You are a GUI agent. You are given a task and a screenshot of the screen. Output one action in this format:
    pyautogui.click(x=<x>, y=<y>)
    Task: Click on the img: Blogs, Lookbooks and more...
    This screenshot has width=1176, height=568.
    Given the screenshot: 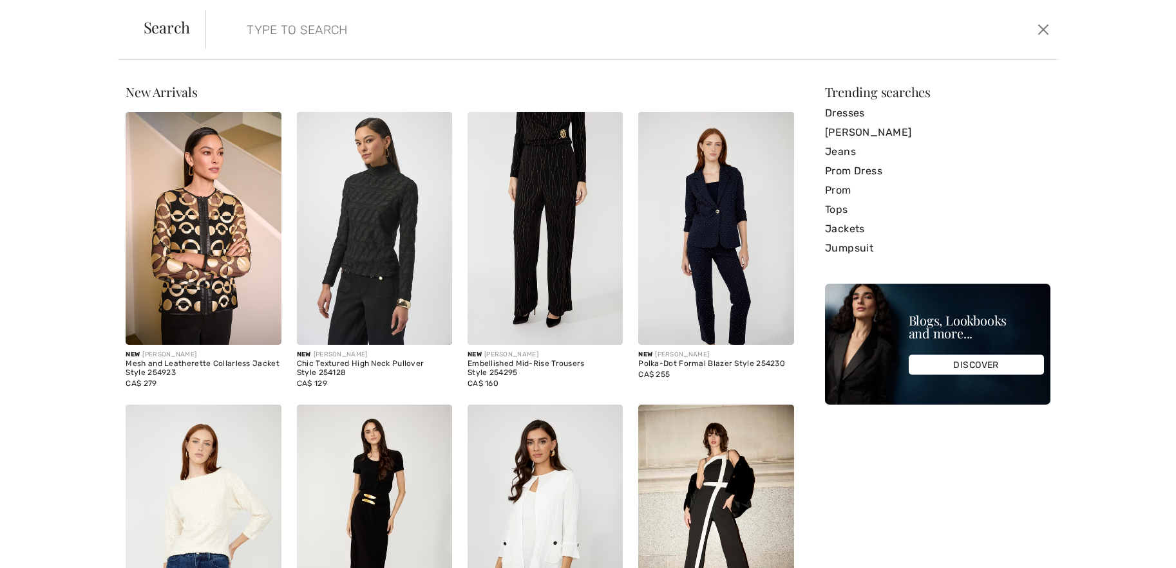 What is the action you would take?
    pyautogui.click(x=937, y=344)
    